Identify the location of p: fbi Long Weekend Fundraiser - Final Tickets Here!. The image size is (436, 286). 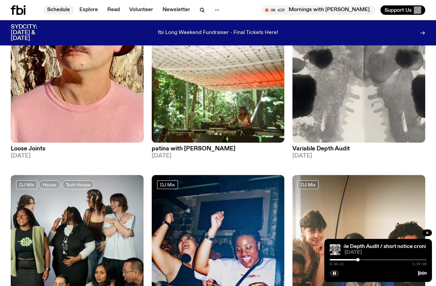
(218, 33).